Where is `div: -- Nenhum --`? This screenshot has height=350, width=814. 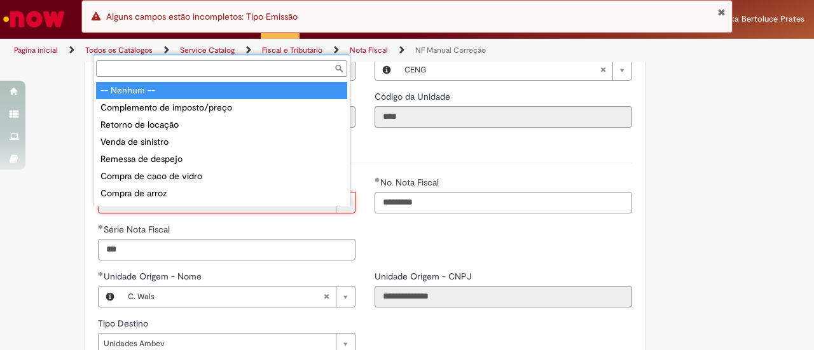
div: -- Nenhum -- is located at coordinates (221, 90).